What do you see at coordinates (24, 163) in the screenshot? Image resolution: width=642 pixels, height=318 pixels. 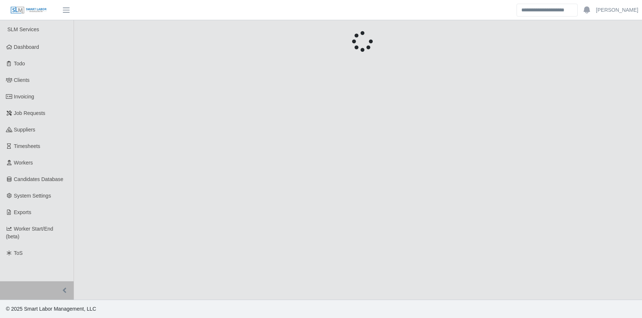 I see `span: Workers` at bounding box center [24, 163].